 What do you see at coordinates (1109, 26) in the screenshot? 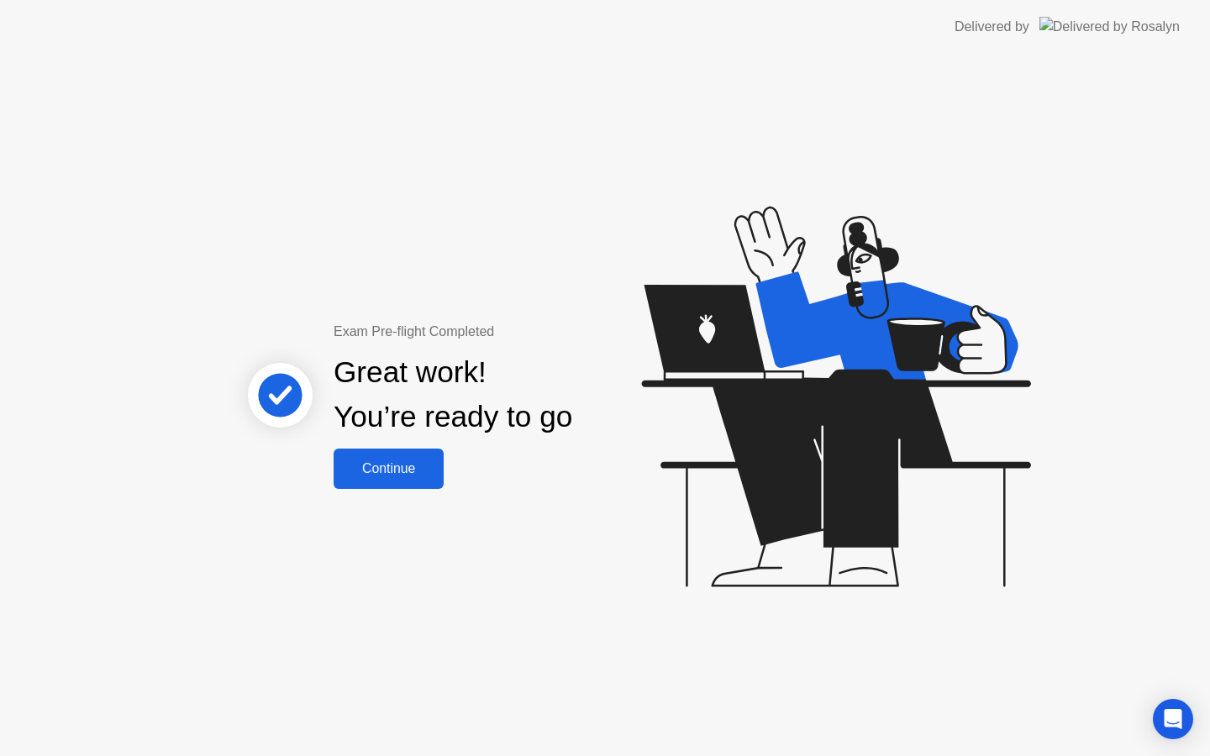
I see `img: Delivered by Rosalyn` at bounding box center [1109, 26].